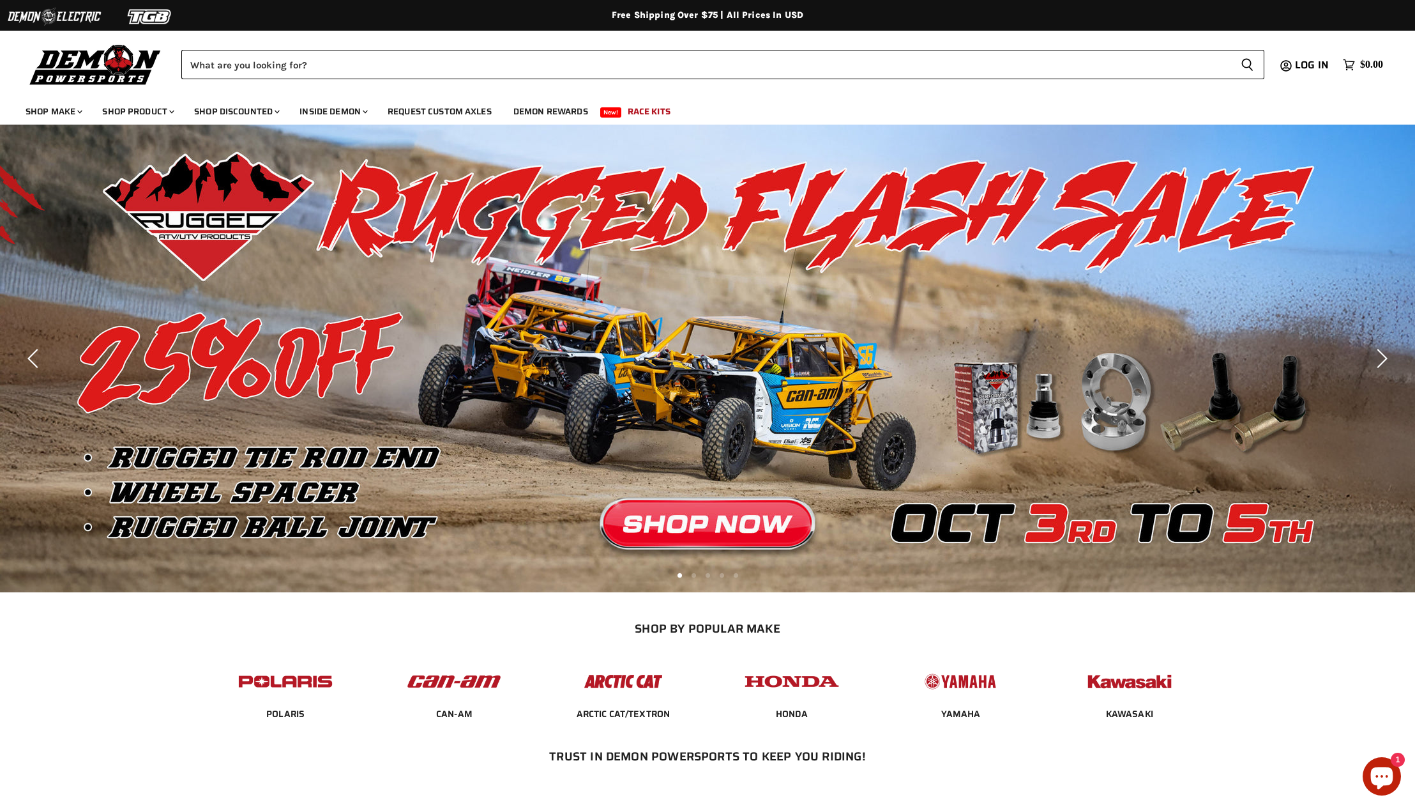 The width and height of the screenshot is (1415, 809). What do you see at coordinates (961, 681) in the screenshot?
I see `img: POPULAR_MAKE_logo_5_20258e7f-293c-4aac-afa8-159eaa299126.jpg` at bounding box center [961, 681].